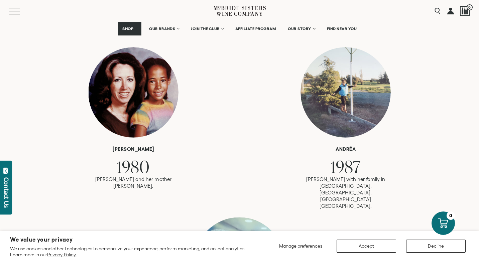 The height and width of the screenshot is (261, 479). What do you see at coordinates (342, 29) in the screenshot?
I see `a: FIND NEAR YOU` at bounding box center [342, 29].